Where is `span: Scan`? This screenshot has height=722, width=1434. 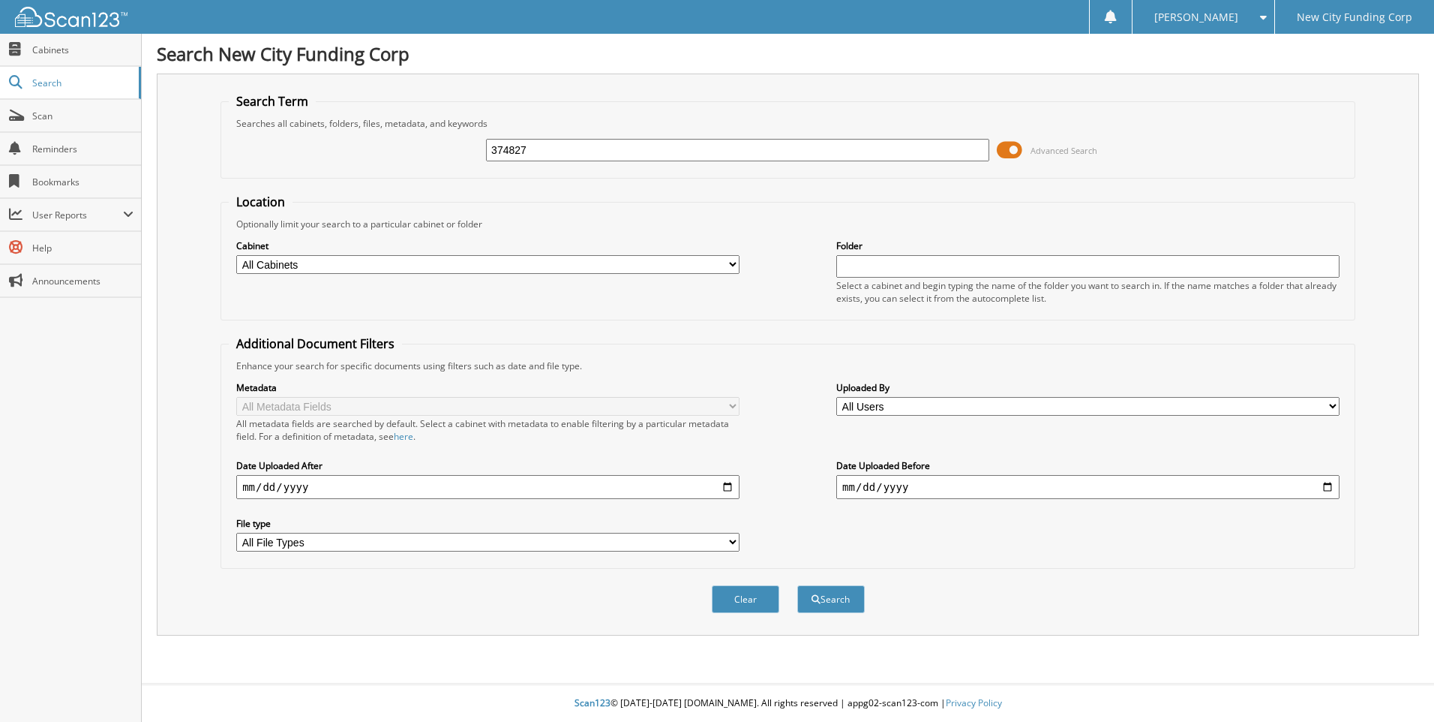 span: Scan is located at coordinates (83, 116).